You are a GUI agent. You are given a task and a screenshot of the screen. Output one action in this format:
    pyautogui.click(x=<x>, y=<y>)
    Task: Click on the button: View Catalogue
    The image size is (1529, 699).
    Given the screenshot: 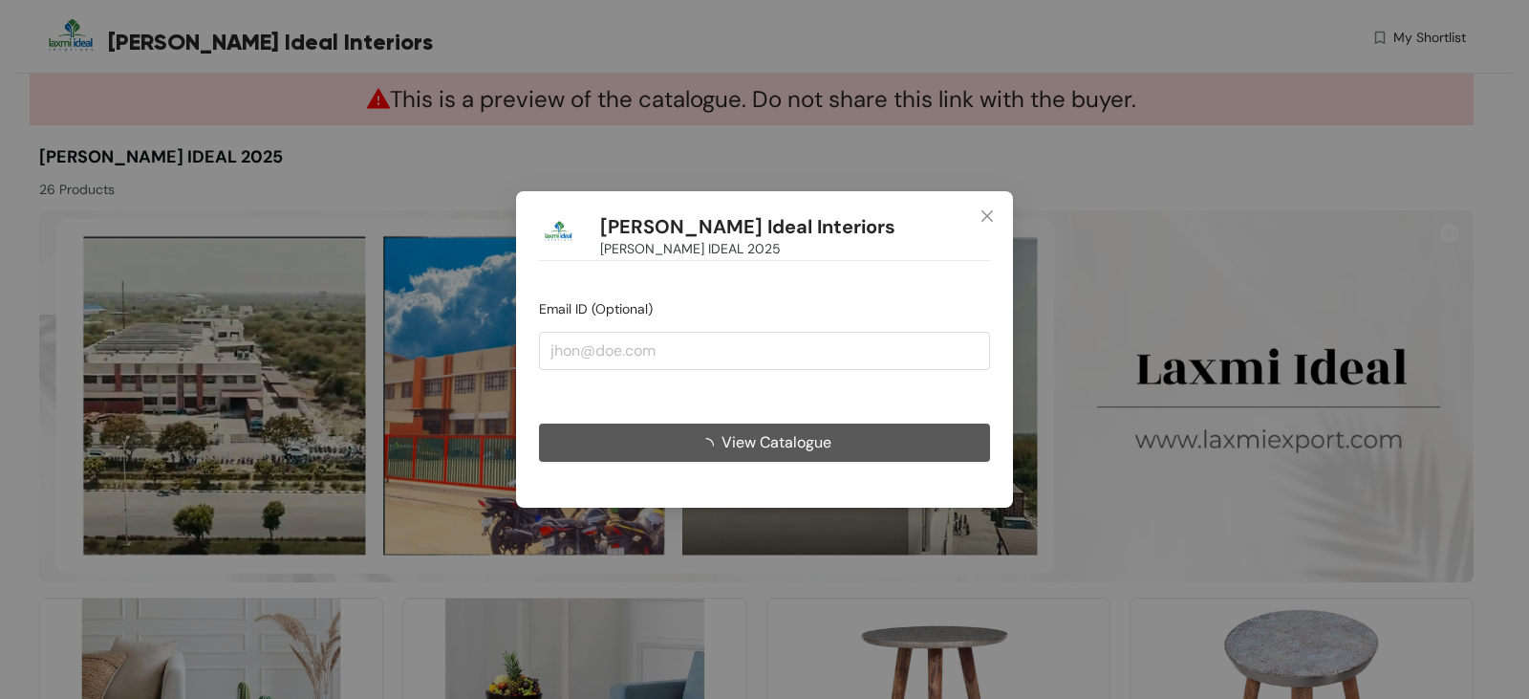 What is the action you would take?
    pyautogui.click(x=764, y=442)
    